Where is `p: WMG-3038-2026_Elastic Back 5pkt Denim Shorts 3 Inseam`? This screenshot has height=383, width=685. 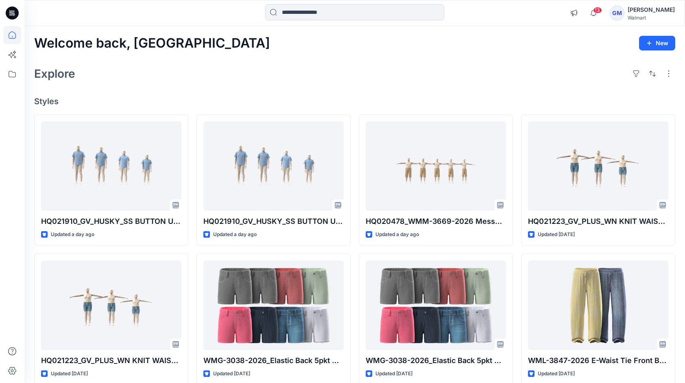
p: WMG-3038-2026_Elastic Back 5pkt Denim Shorts 3 Inseam is located at coordinates (435, 360).